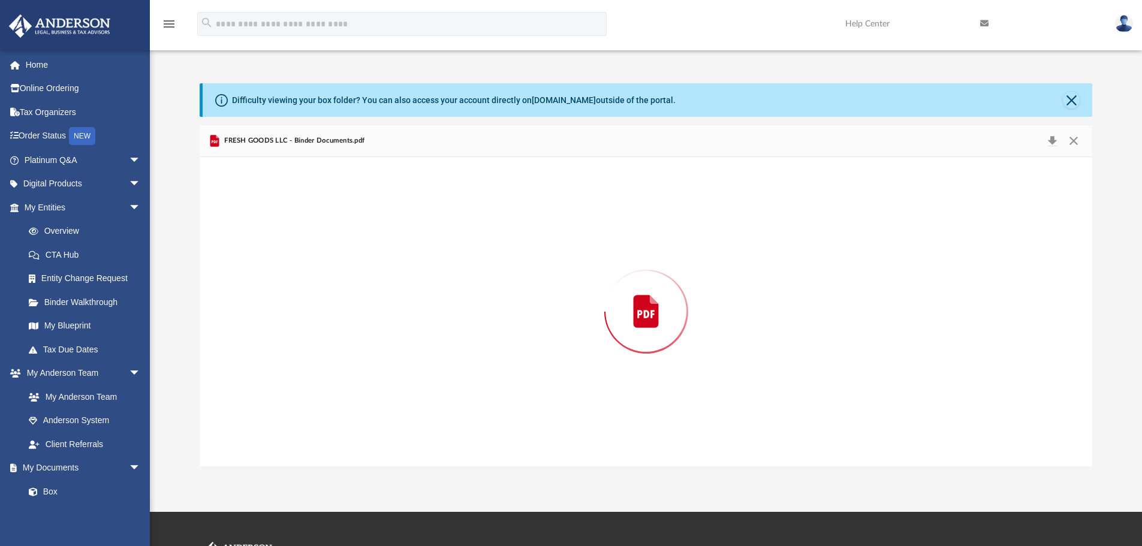  I want to click on a: My Documentsarrow_drop_down, so click(80, 468).